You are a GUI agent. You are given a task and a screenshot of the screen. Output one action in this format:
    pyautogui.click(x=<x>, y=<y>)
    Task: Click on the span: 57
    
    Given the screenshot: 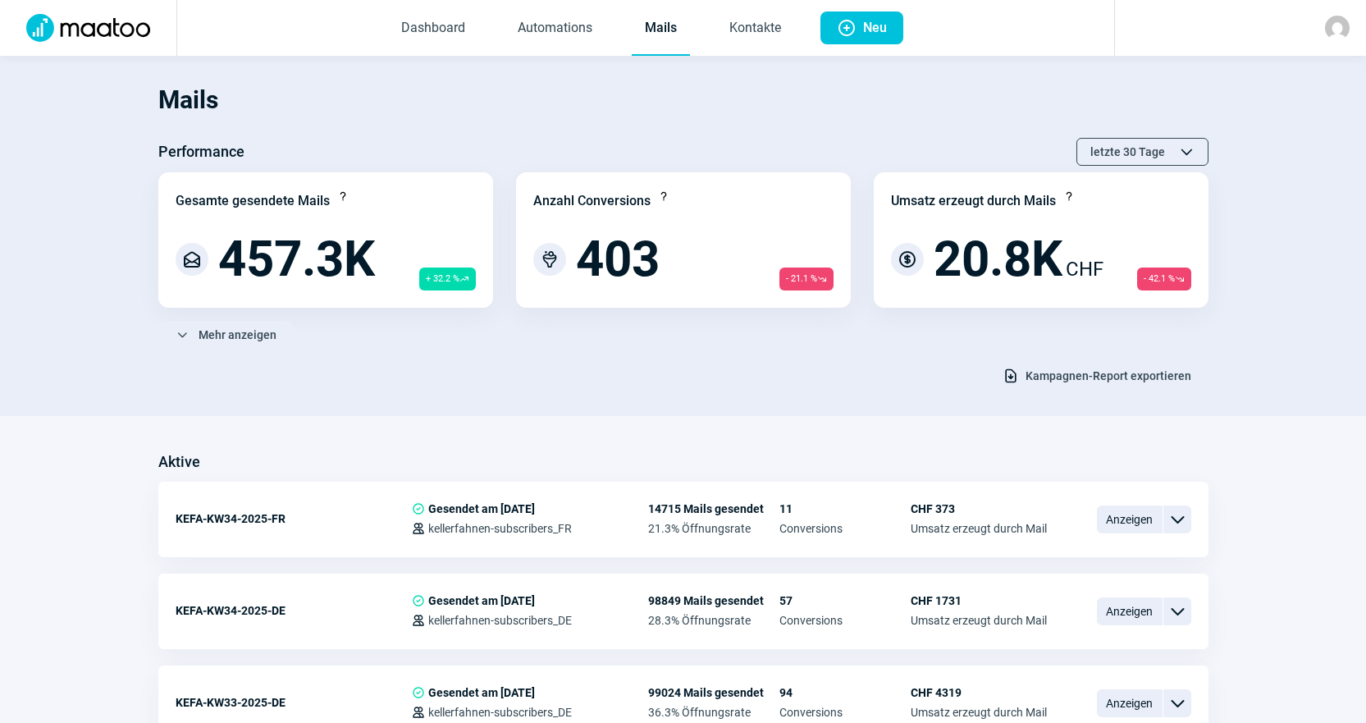 What is the action you would take?
    pyautogui.click(x=845, y=601)
    